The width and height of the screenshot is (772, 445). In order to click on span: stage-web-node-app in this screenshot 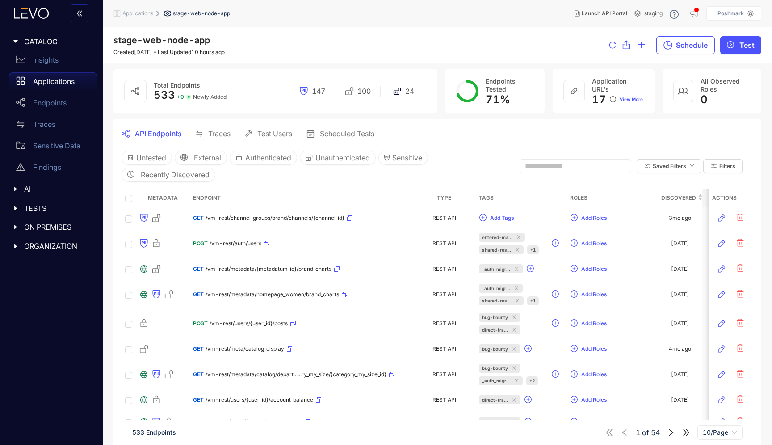, I will do `click(162, 40)`.